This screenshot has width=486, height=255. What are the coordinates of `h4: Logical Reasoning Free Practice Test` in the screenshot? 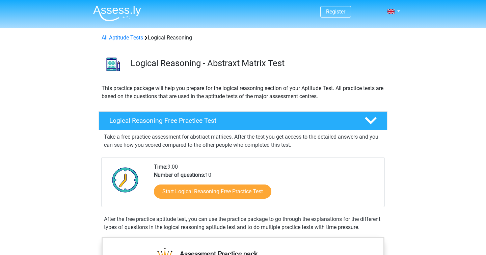 It's located at (231, 120).